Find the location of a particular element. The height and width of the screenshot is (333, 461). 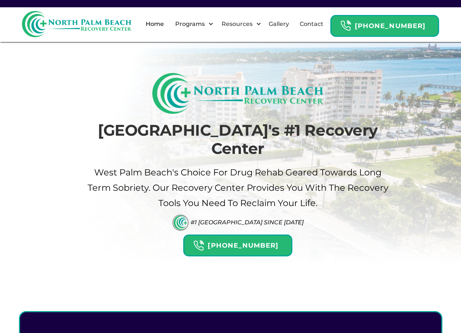

img: North Palm Beach Recovery Logo (Rectangle) is located at coordinates (237, 93).